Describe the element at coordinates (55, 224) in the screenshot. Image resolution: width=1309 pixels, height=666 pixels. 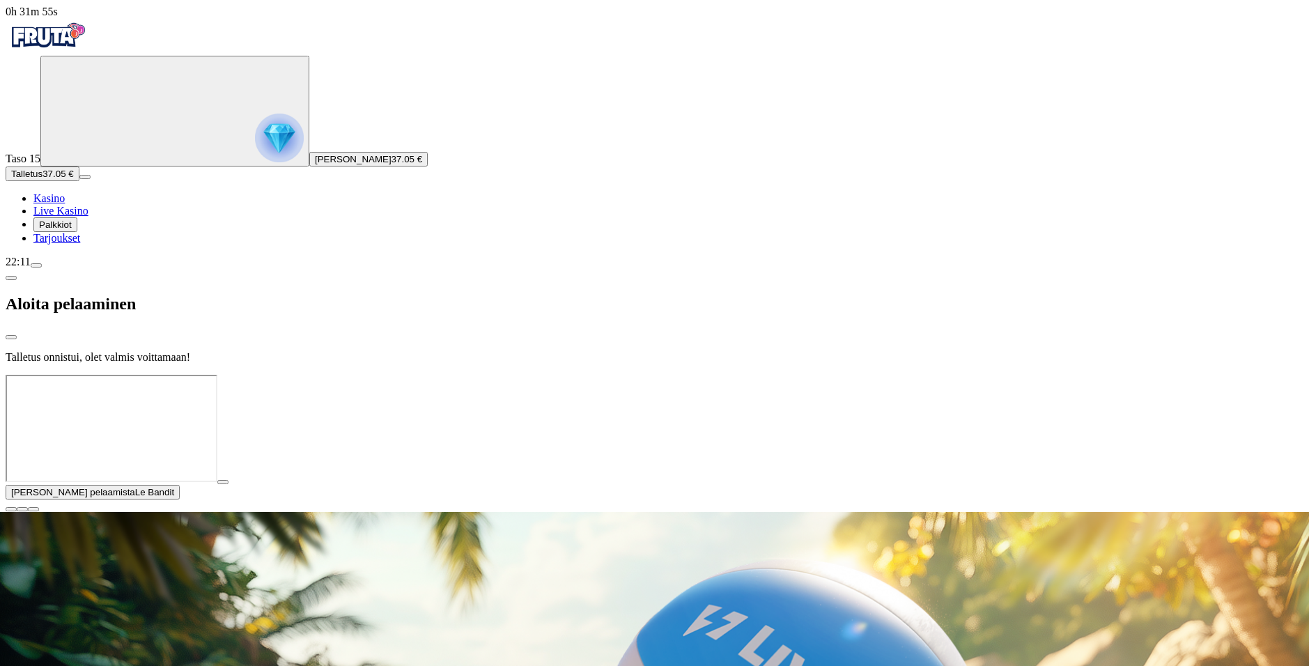
I see `button: reward iconPalkkiot` at that location.